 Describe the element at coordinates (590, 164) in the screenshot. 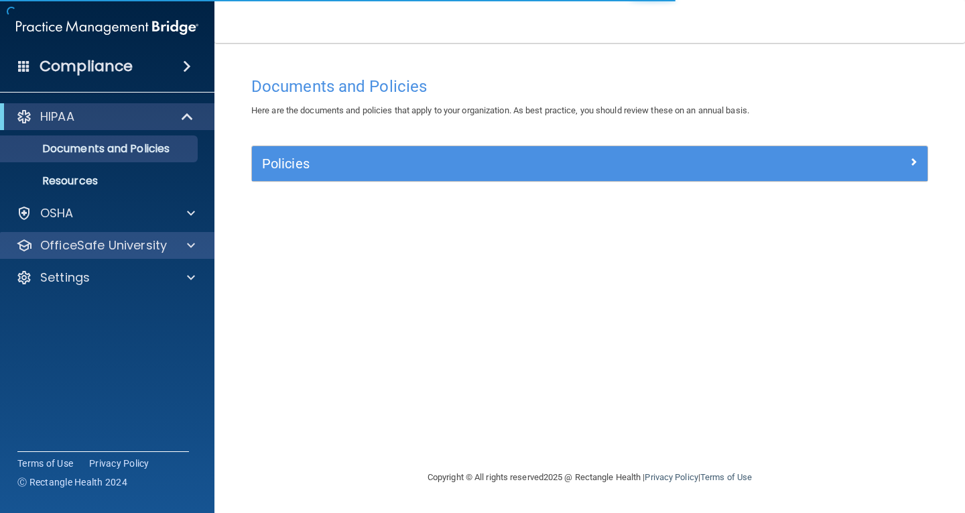

I see `a: Policies` at that location.